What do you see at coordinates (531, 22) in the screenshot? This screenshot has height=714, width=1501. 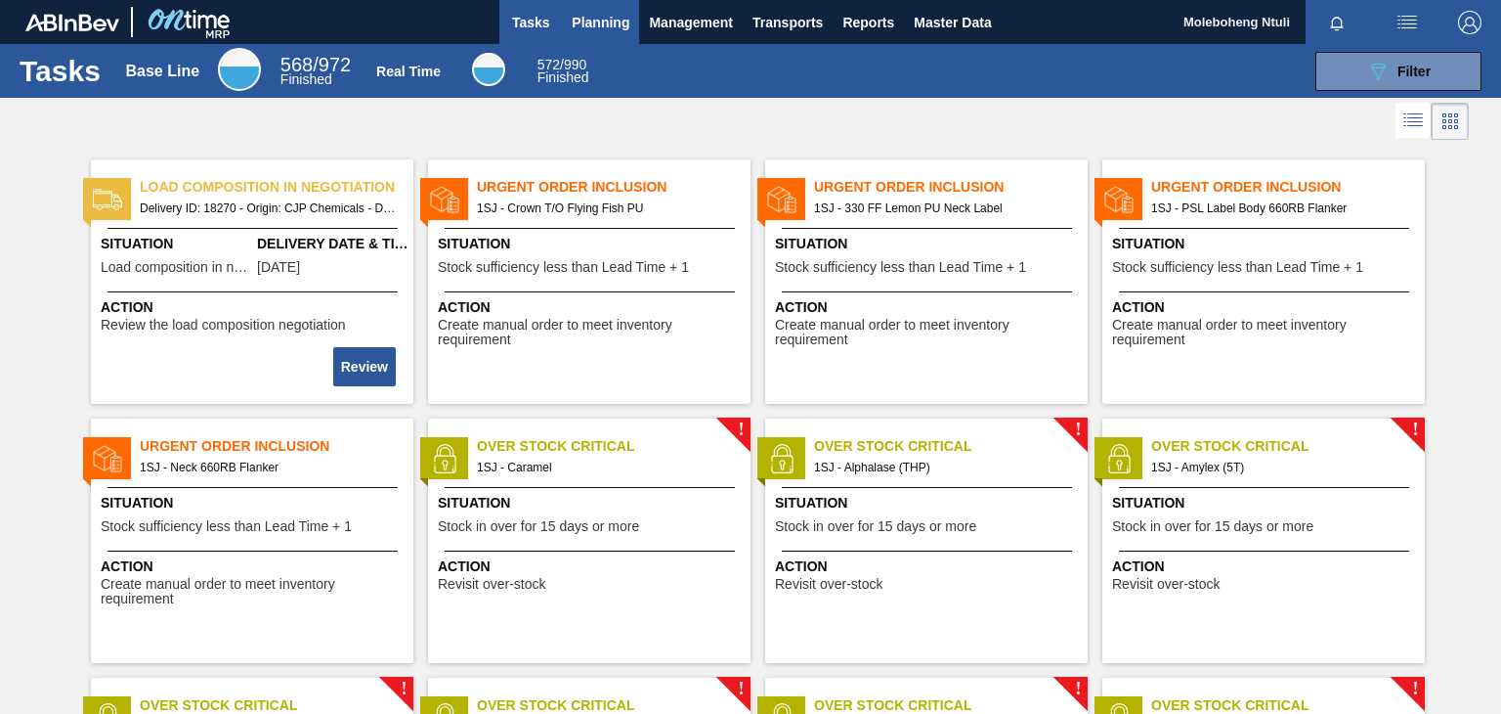 I see `span: Tasks` at bounding box center [531, 22].